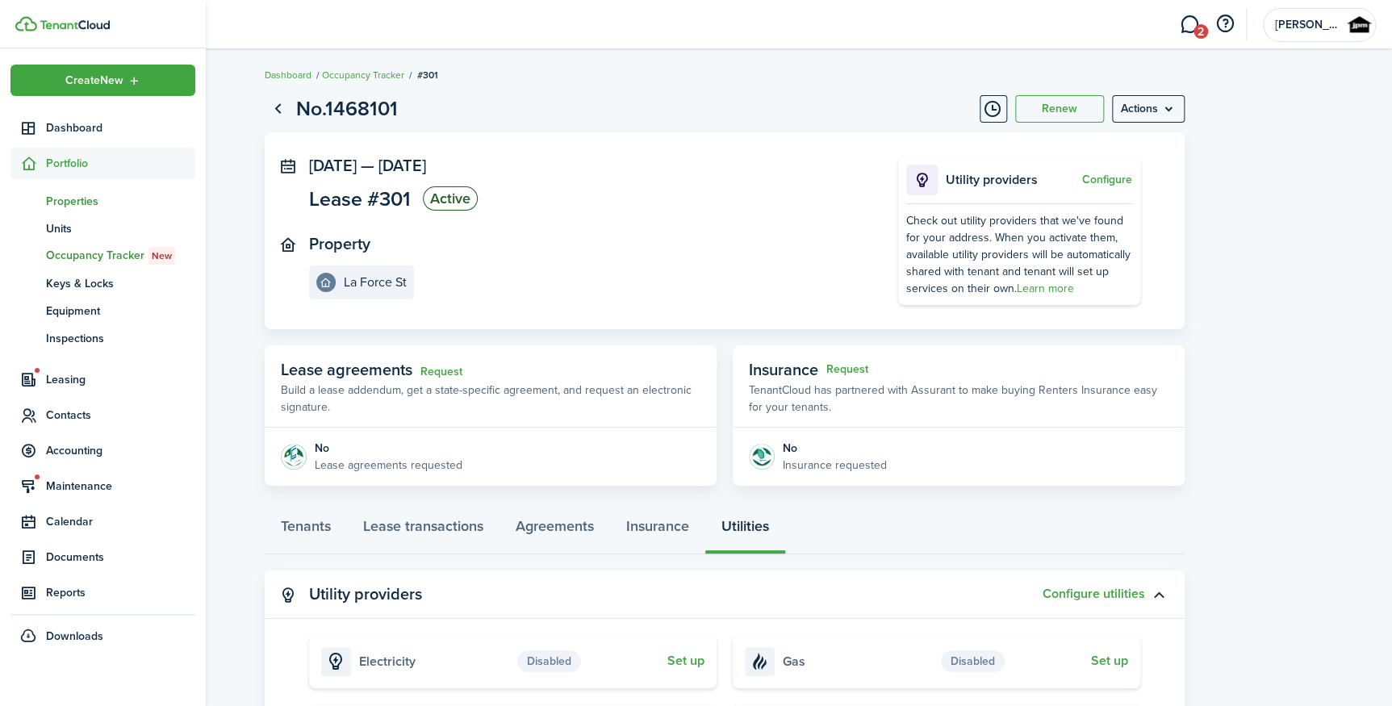 This screenshot has height=706, width=1392. Describe the element at coordinates (102, 256) in the screenshot. I see `a: Occupancy TrackerNew` at that location.